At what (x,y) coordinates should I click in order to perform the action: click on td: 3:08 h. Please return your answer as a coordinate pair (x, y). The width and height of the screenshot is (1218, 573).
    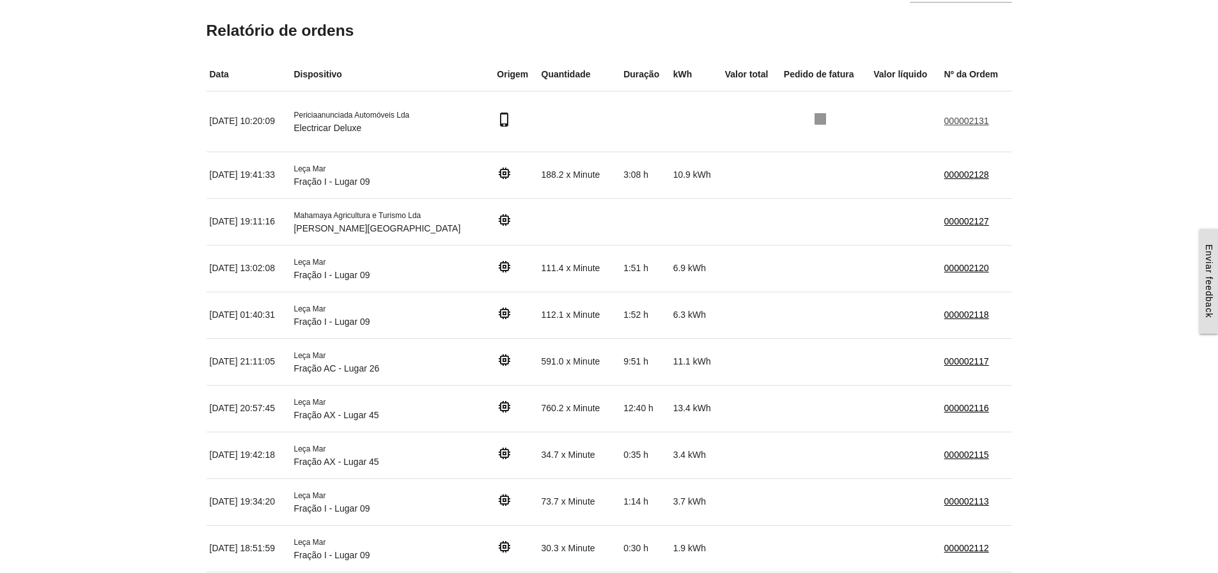
    Looking at the image, I should click on (645, 175).